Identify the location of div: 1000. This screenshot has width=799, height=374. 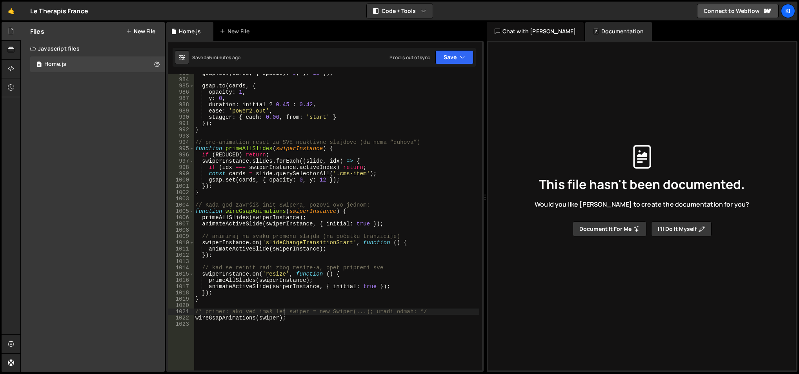
(181, 180).